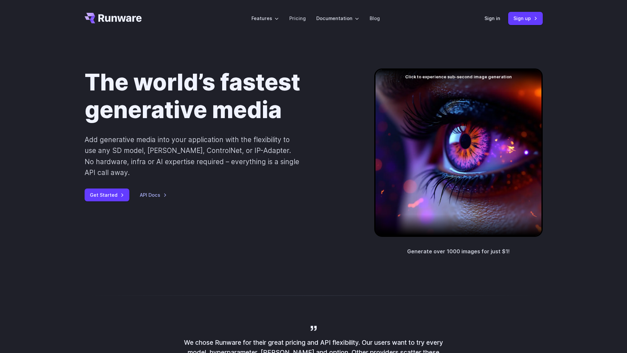 Image resolution: width=627 pixels, height=353 pixels. What do you see at coordinates (265, 18) in the screenshot?
I see `label: Features` at bounding box center [265, 18].